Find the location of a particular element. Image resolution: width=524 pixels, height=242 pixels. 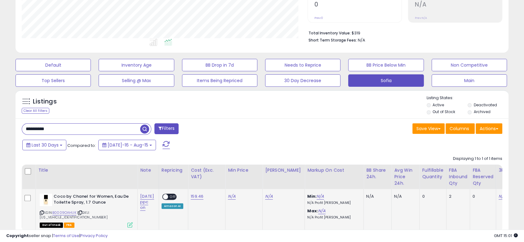

b: Max: is located at coordinates (313, 211).